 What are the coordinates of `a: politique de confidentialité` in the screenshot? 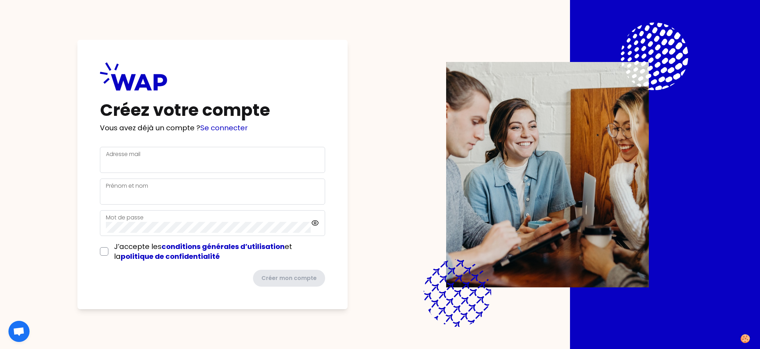 It's located at (170, 256).